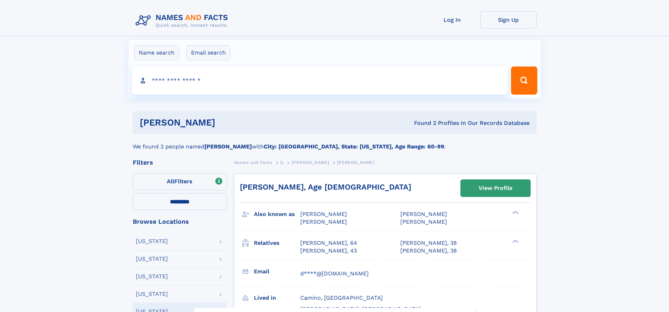  What do you see at coordinates (157, 53) in the screenshot?
I see `label: Name search` at bounding box center [157, 53].